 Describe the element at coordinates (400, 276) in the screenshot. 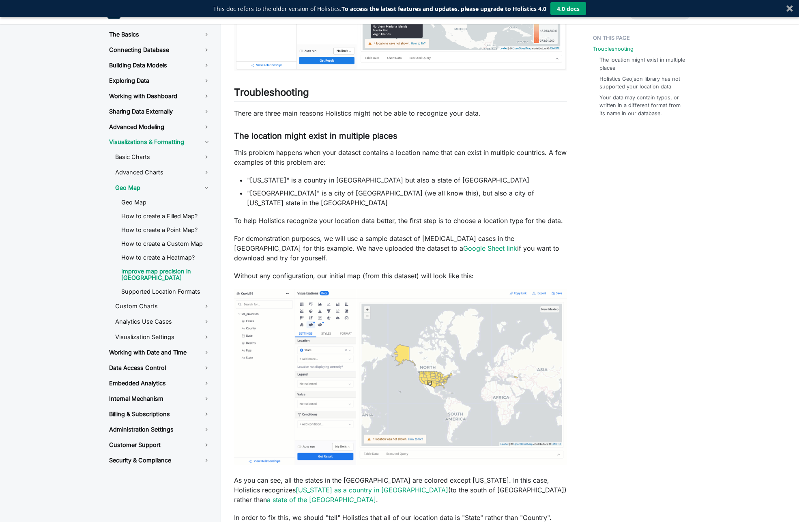

I see `p: Without any configuration, our initial map (from this dataset) will look like this:` at that location.